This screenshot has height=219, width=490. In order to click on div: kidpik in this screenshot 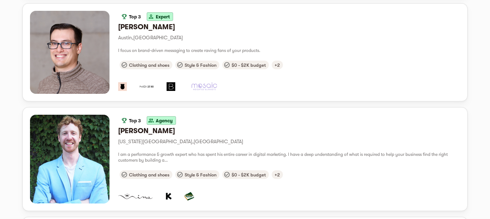, I will do `click(168, 197)`.